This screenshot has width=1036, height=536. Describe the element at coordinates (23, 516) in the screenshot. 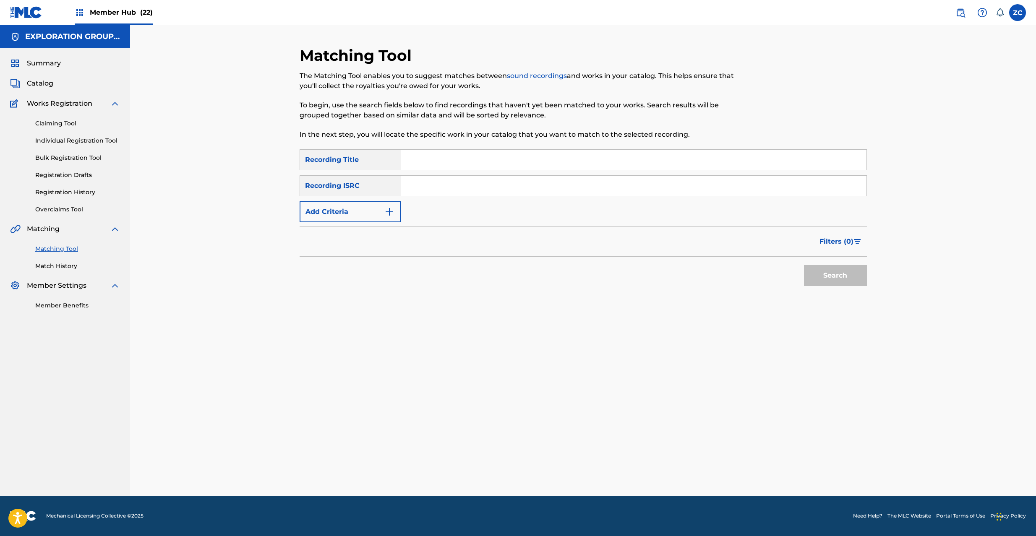

I see `img: logo` at that location.